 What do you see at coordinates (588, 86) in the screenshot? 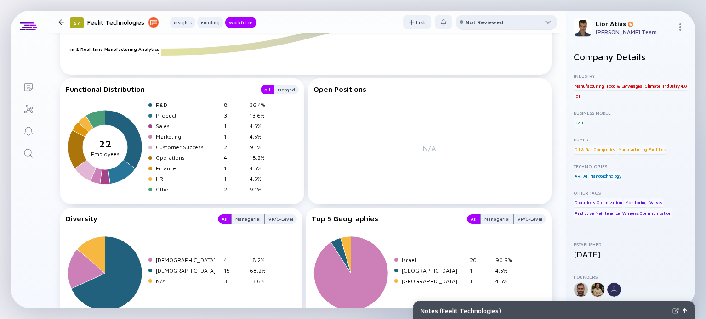
I see `div: Manufacturing` at bounding box center [588, 86].